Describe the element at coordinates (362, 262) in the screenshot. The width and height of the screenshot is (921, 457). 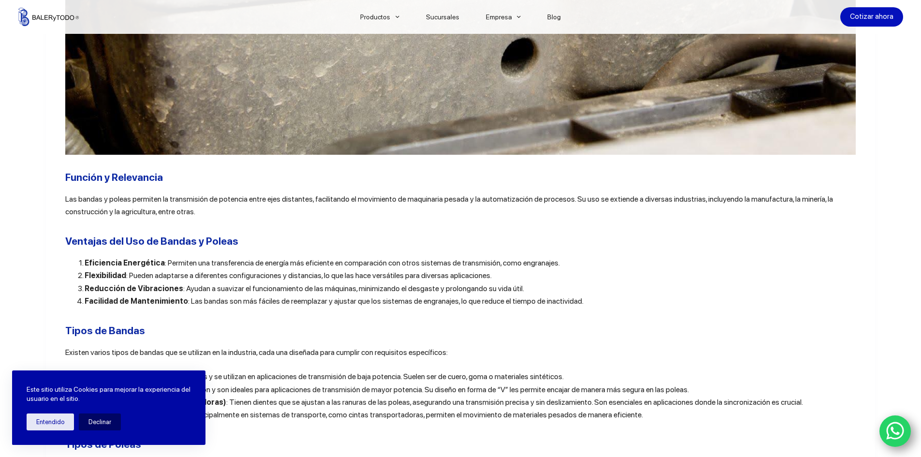
I see `span: : Permiten una transferencia de energía más eficiente en comparación con otros sistemas de transm...` at that location.